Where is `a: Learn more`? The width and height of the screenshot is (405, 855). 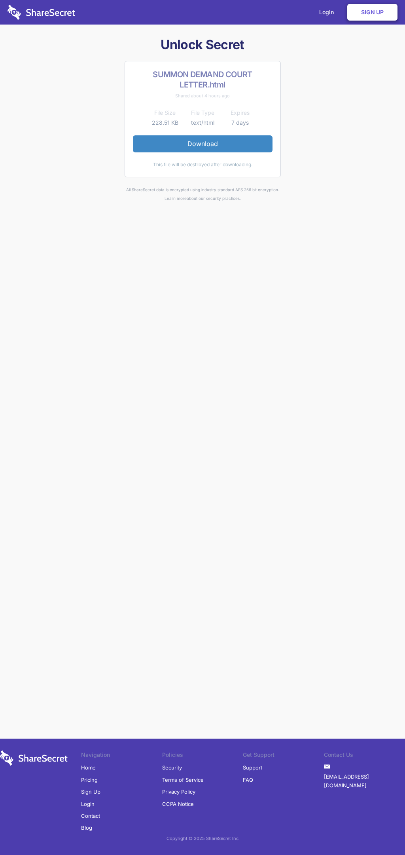
a: Learn more is located at coordinates (176, 198).